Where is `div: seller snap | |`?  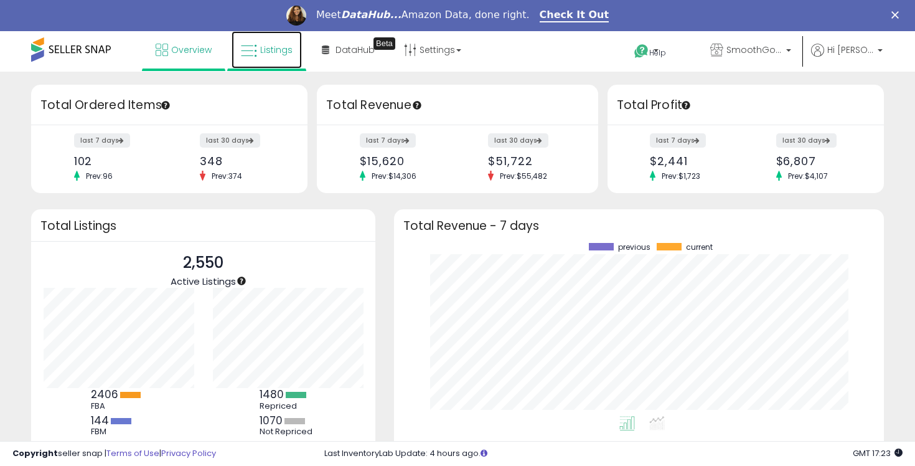
div: seller snap | | is located at coordinates (114, 453).